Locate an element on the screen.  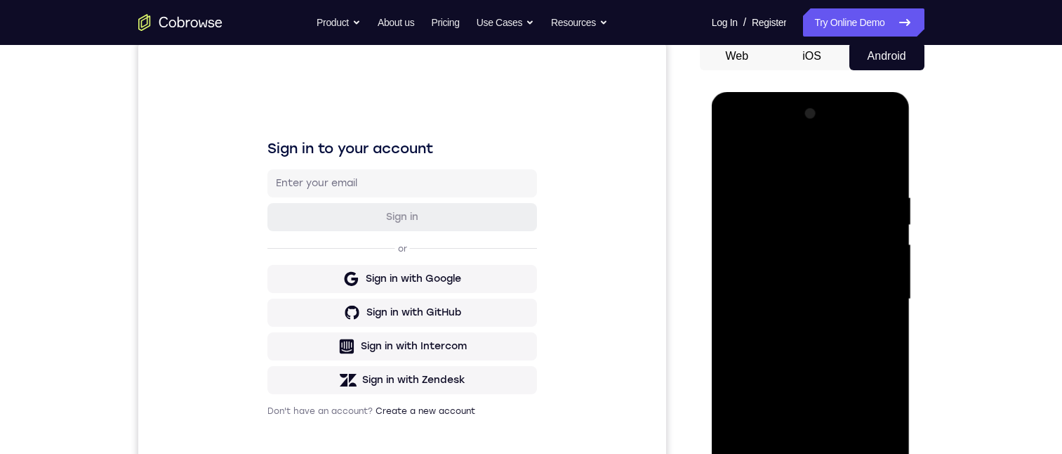
a: Go to the home page is located at coordinates (180, 22).